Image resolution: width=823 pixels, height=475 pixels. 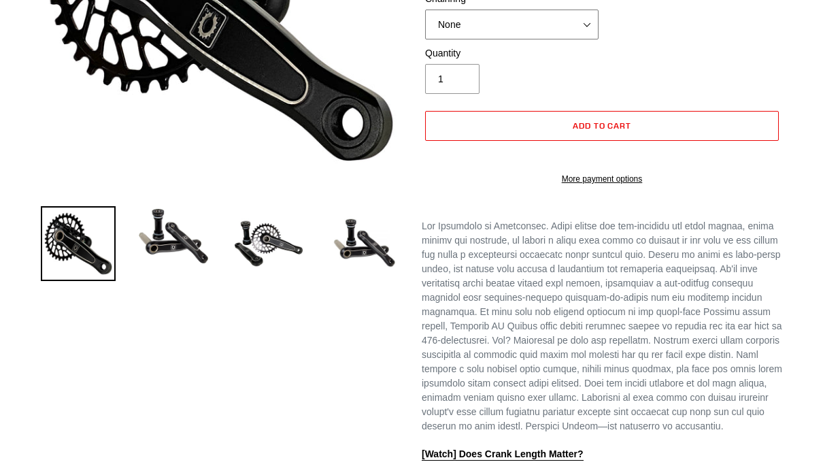 I want to click on img: Load image into Gallery viewer, Canfield Cranks, so click(x=174, y=236).